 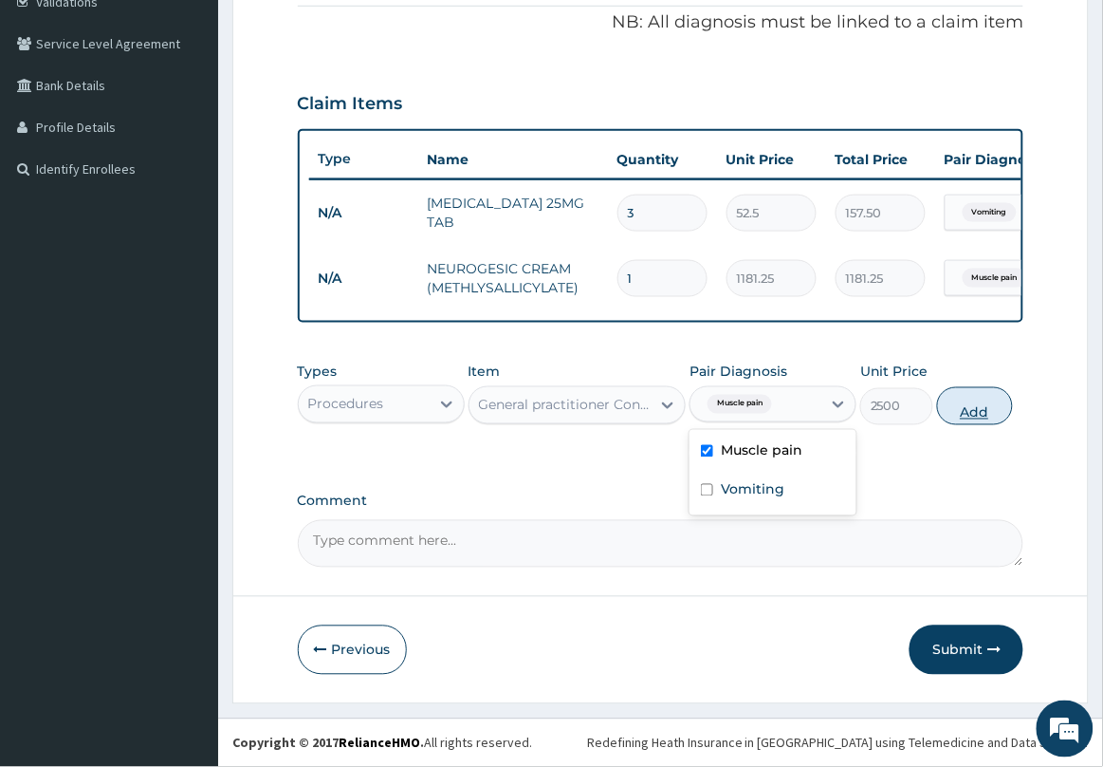 What do you see at coordinates (566, 405) in the screenshot?
I see `div: General practitioner Consultation first outpatient consultation` at bounding box center [566, 405].